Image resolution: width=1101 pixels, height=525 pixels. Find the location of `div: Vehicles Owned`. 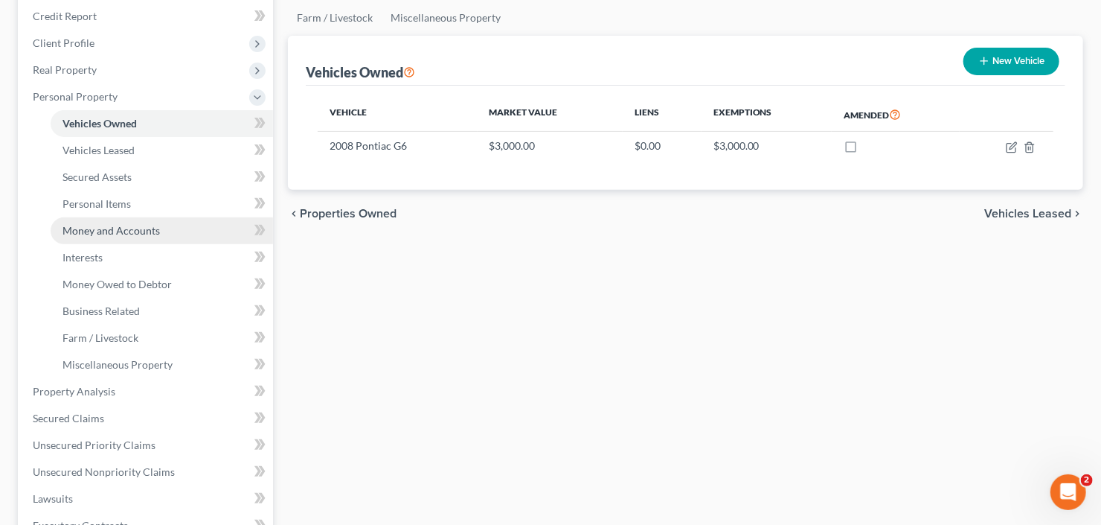

div: Vehicles Owned is located at coordinates (360, 72).